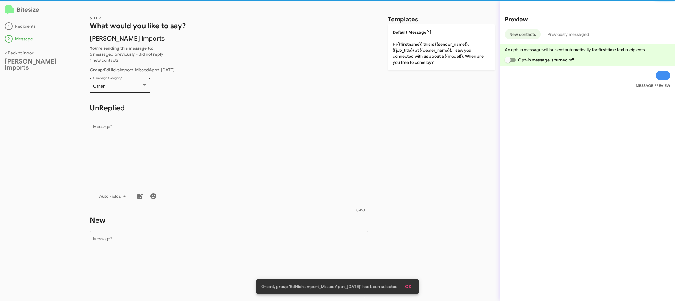 The height and width of the screenshot is (301, 675). Describe the element at coordinates (361, 211) in the screenshot. I see `mat-hint: 0/450` at that location.